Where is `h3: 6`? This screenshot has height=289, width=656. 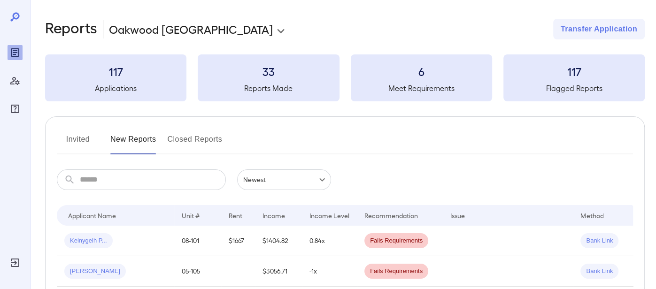
h3: 6 is located at coordinates (421, 71).